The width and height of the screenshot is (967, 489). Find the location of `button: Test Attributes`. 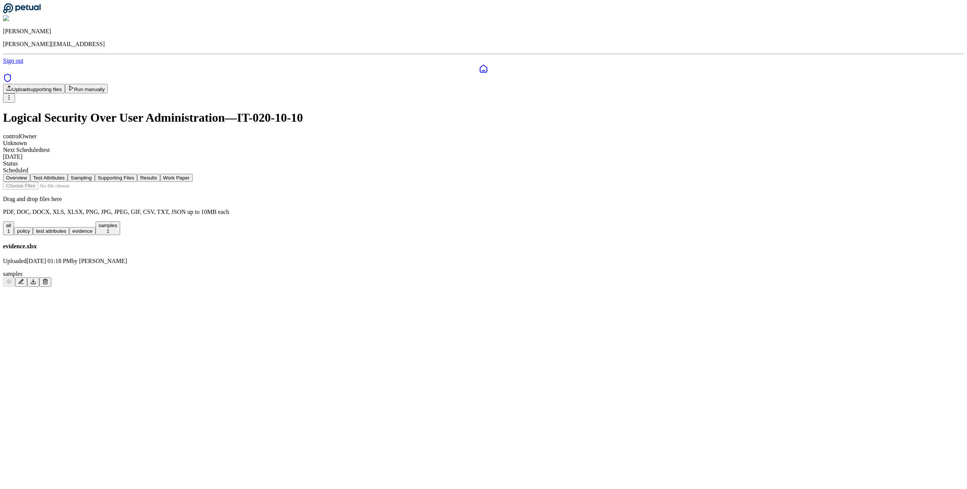

button: Test Attributes is located at coordinates (49, 177).